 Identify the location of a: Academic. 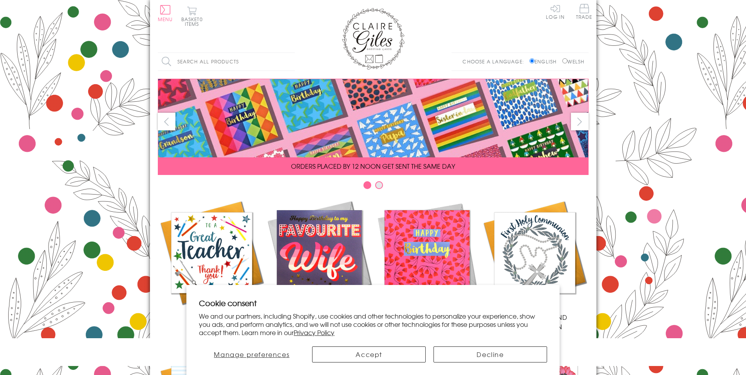
(211, 260).